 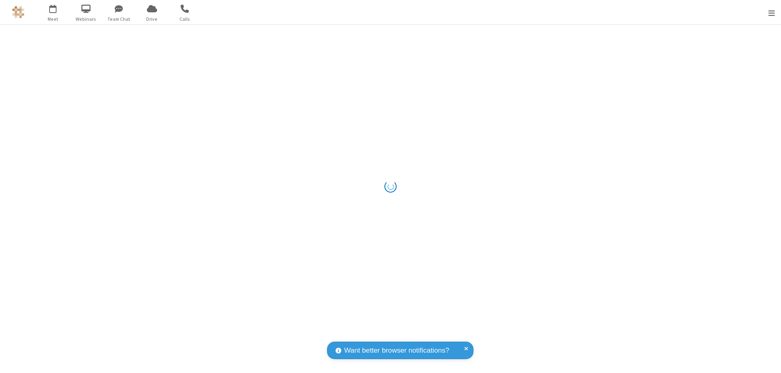 What do you see at coordinates (86, 19) in the screenshot?
I see `span: Webinars` at bounding box center [86, 19].